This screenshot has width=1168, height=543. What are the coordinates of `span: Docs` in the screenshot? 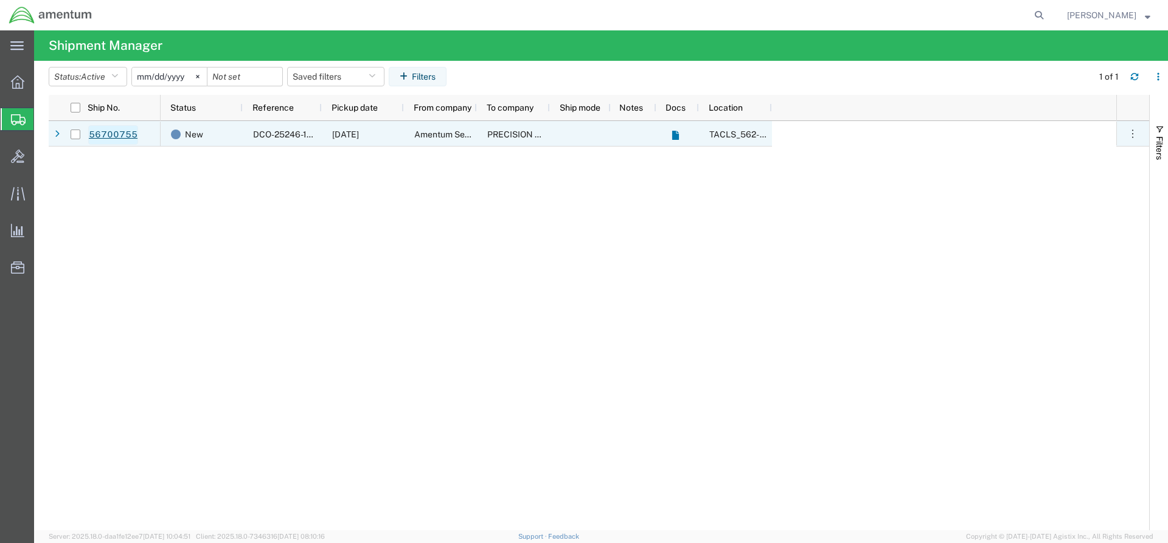 It's located at (675, 108).